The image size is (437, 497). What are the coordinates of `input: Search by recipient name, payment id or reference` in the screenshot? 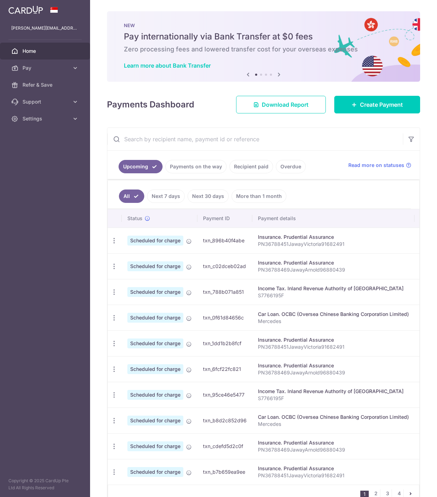 It's located at (255, 139).